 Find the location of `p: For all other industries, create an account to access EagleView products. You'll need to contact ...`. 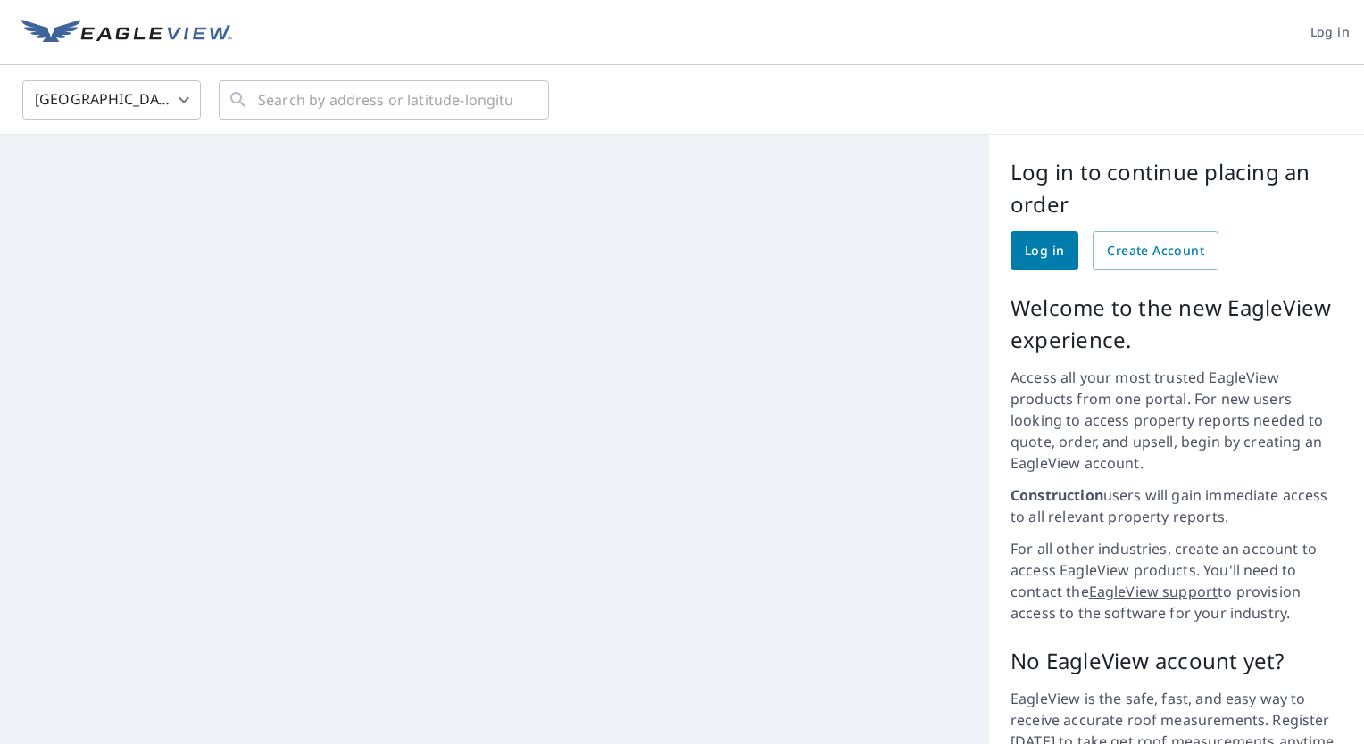

p: For all other industries, create an account to access EagleView products. You'll need to contact ... is located at coordinates (1176, 581).